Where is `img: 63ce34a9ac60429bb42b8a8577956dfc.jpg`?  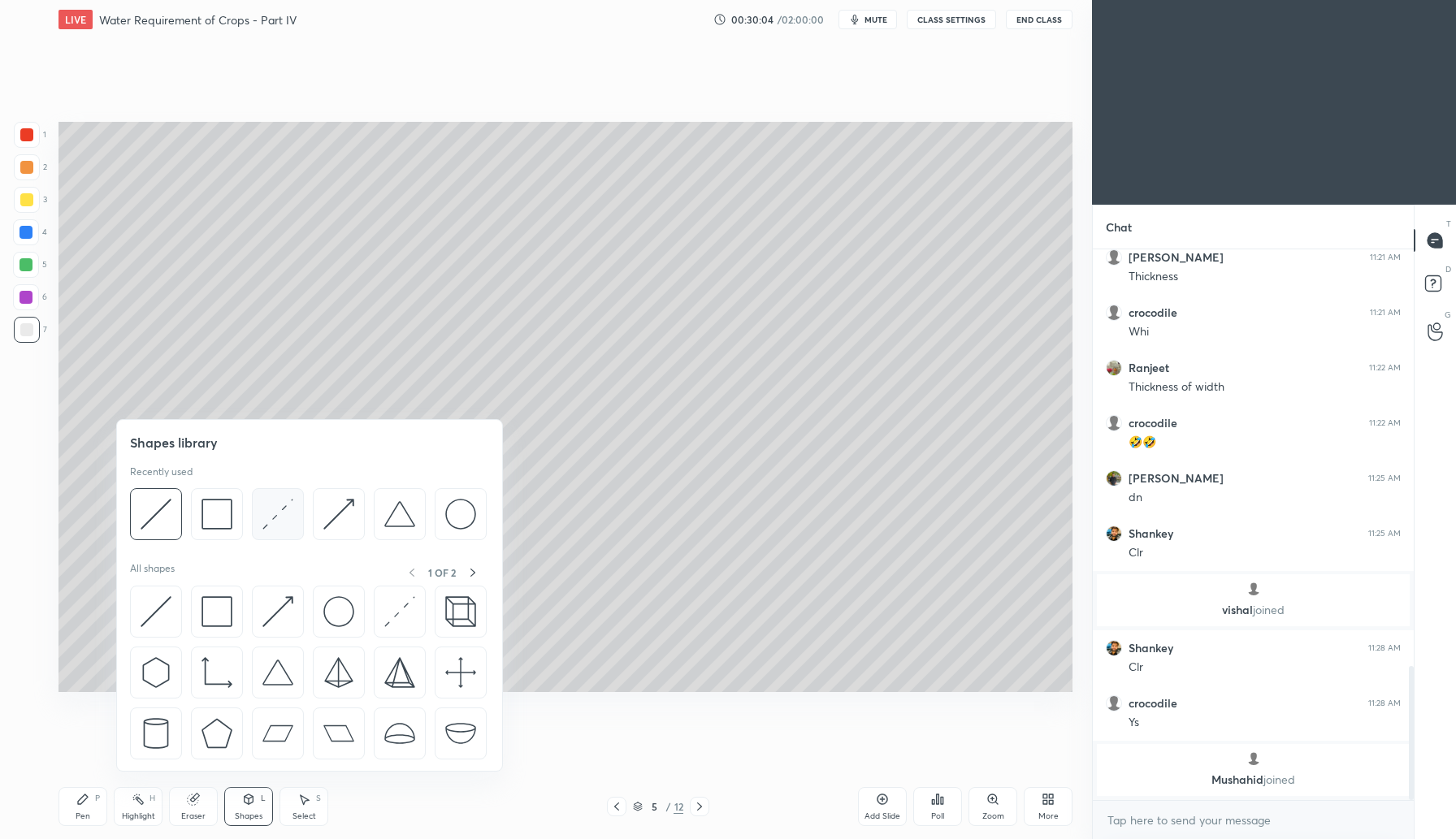 img: 63ce34a9ac60429bb42b8a8577956dfc.jpg is located at coordinates (1115, 368).